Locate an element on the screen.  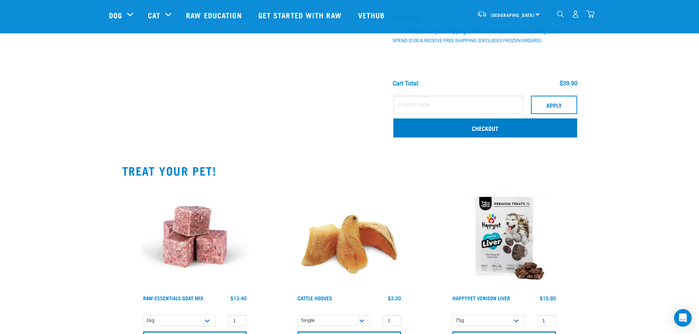
div: Open Intercom Messenger is located at coordinates (683, 318).